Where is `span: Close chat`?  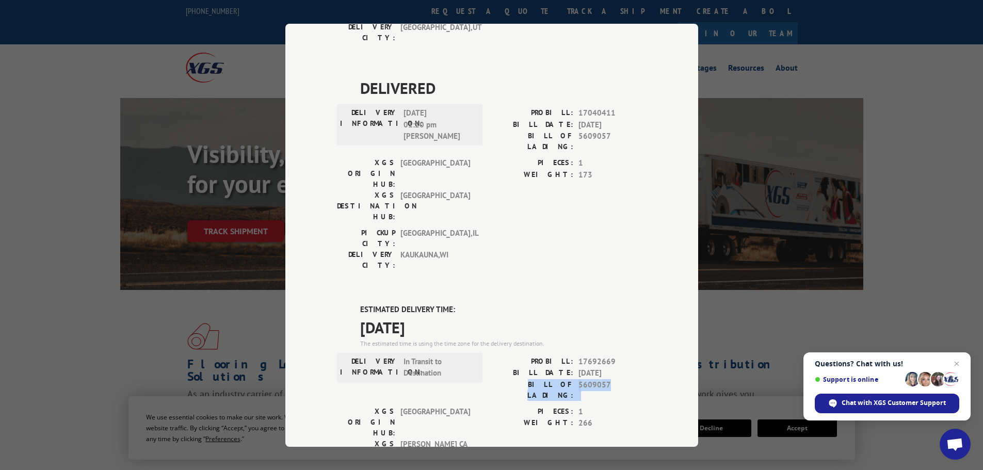 span: Close chat is located at coordinates (957, 364).